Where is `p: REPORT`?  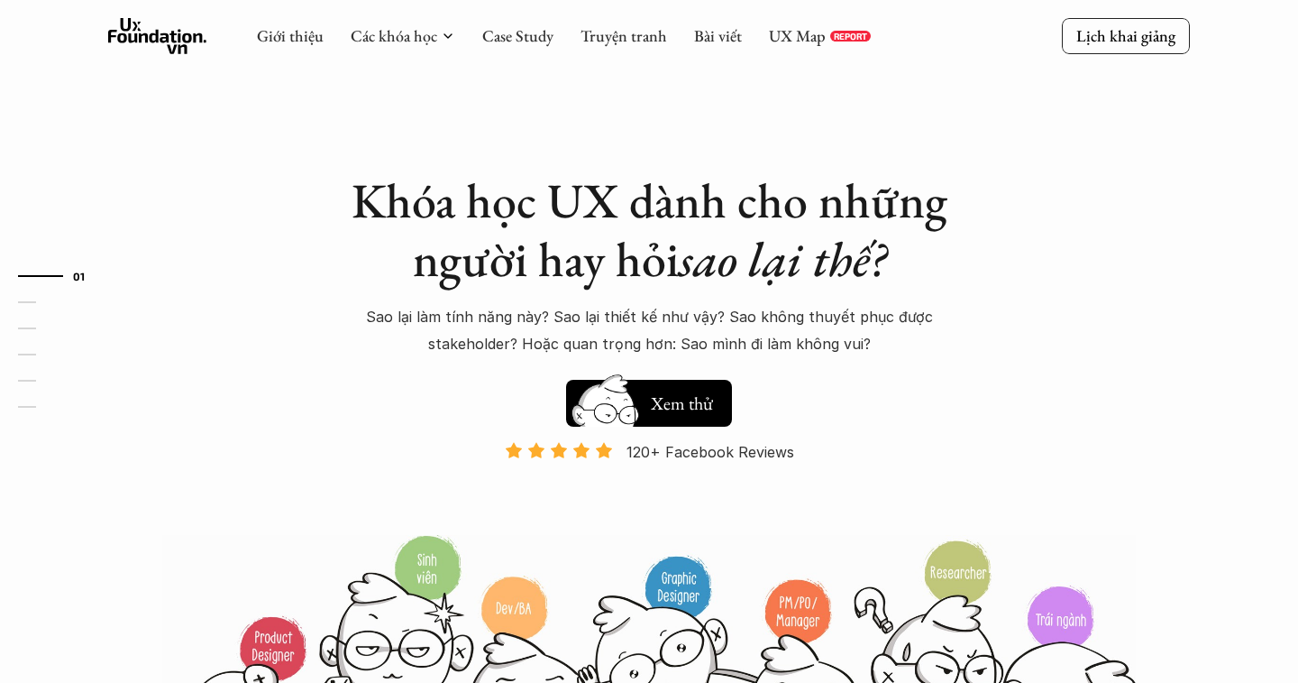 p: REPORT is located at coordinates (850, 36).